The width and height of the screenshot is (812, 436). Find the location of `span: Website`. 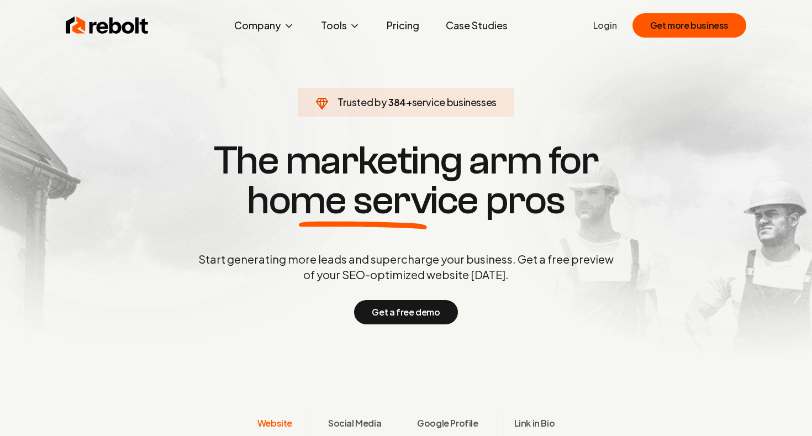

span: Website is located at coordinates (275, 423).